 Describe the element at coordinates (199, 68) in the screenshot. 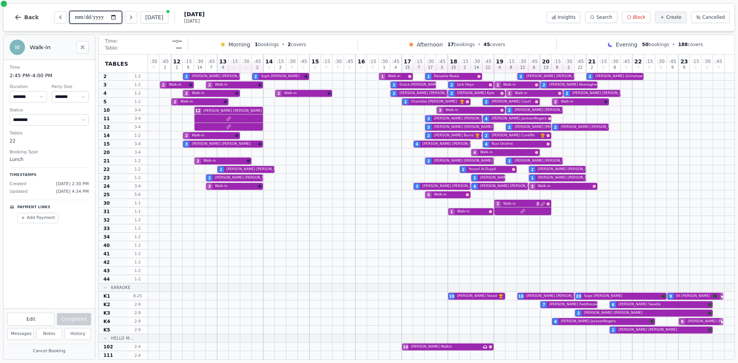

I see `span: 14` at that location.